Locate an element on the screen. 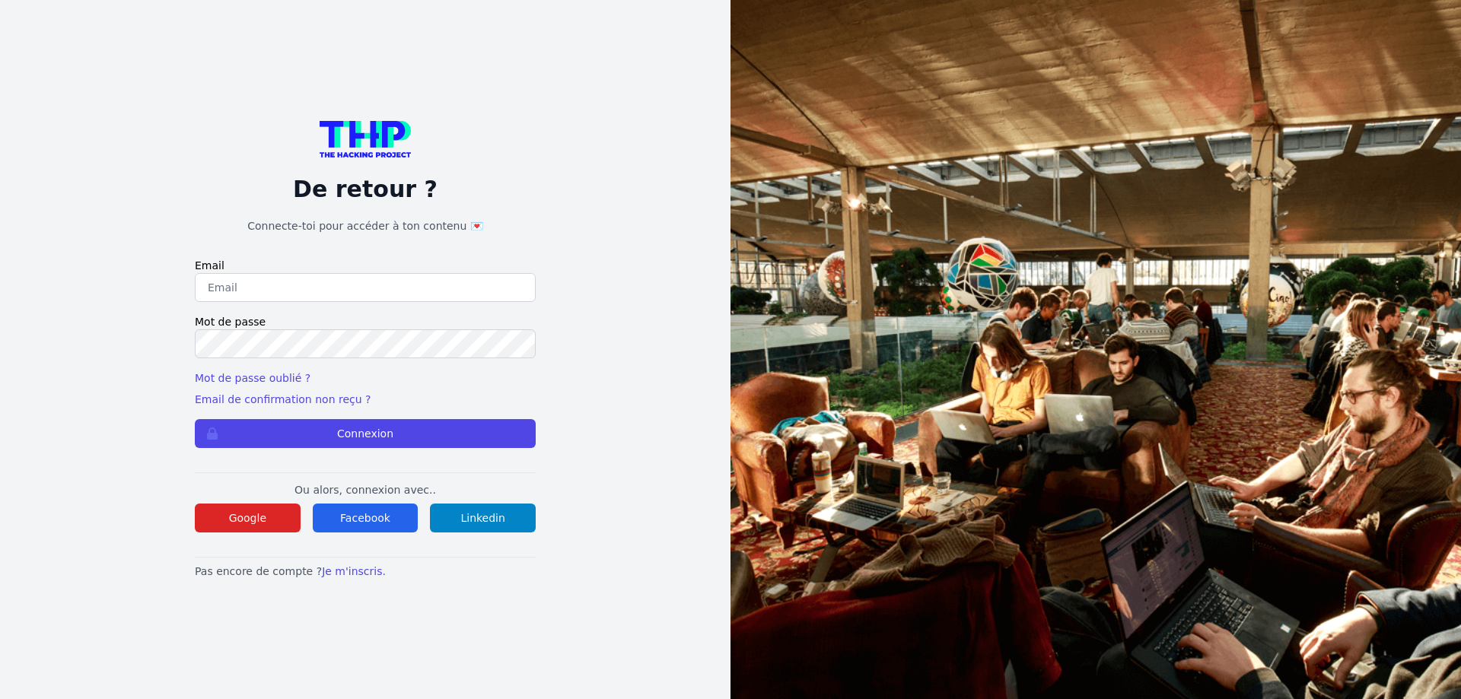 The image size is (1461, 699). label: Mot de passe is located at coordinates (365, 322).